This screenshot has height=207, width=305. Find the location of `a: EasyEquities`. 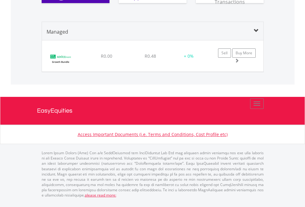

a: EasyEquities is located at coordinates (152, 111).